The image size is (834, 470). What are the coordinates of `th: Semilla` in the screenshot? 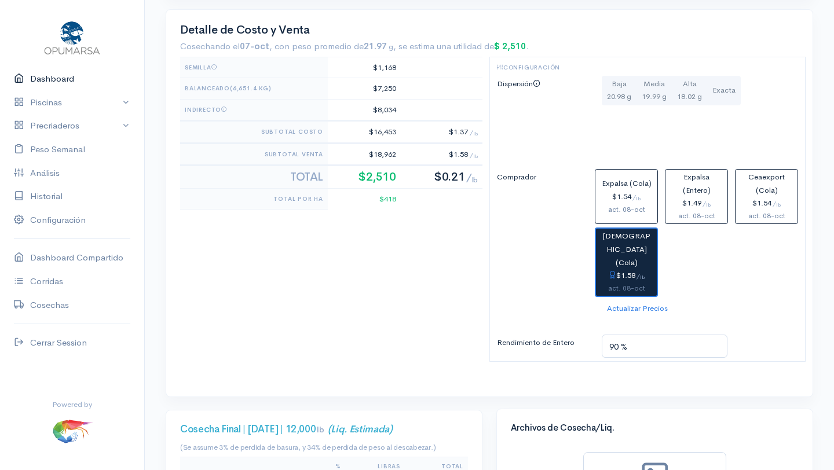 It's located at (254, 67).